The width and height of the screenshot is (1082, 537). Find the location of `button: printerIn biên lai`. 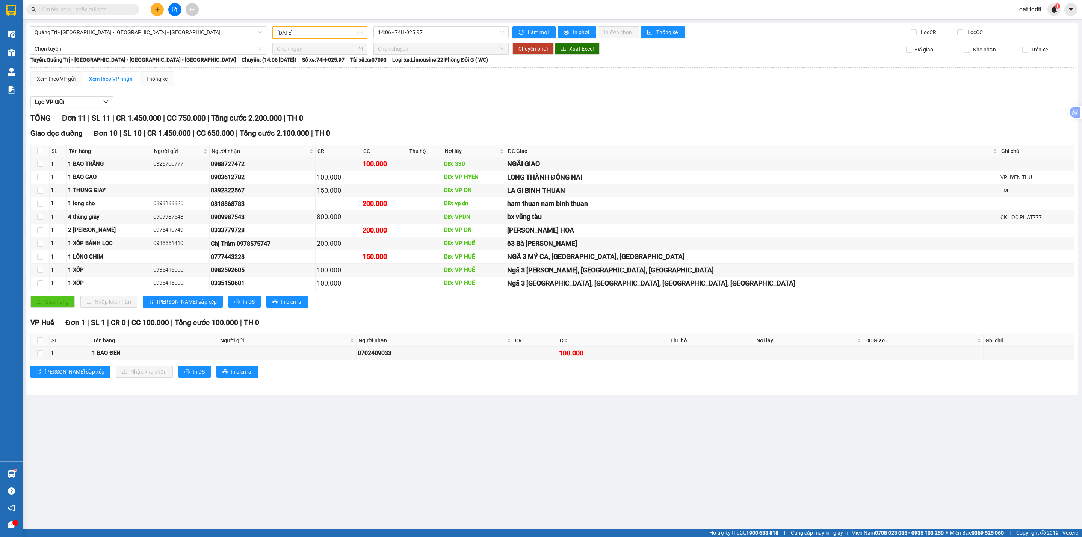

button: printerIn biên lai is located at coordinates (287, 302).